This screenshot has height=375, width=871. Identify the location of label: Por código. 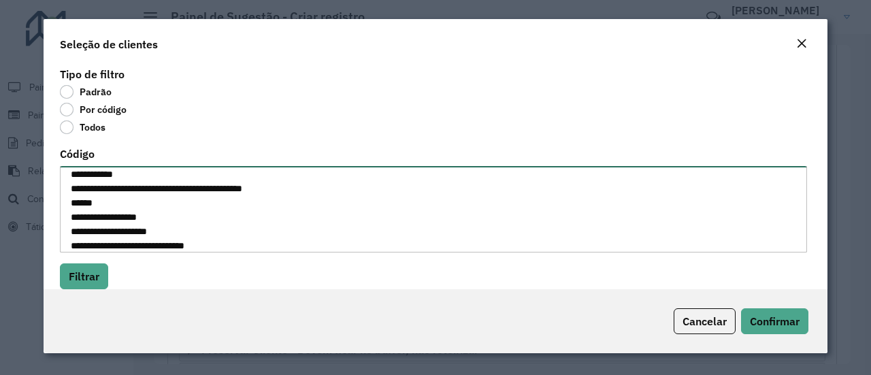
(93, 110).